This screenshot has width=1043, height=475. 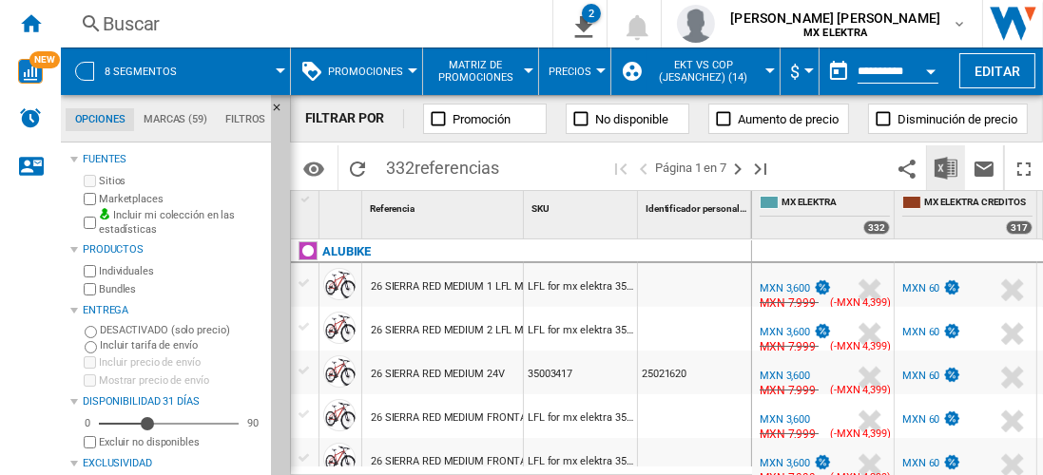 What do you see at coordinates (181, 362) in the screenshot?
I see `label: Incluir precio de envío` at bounding box center [181, 362].